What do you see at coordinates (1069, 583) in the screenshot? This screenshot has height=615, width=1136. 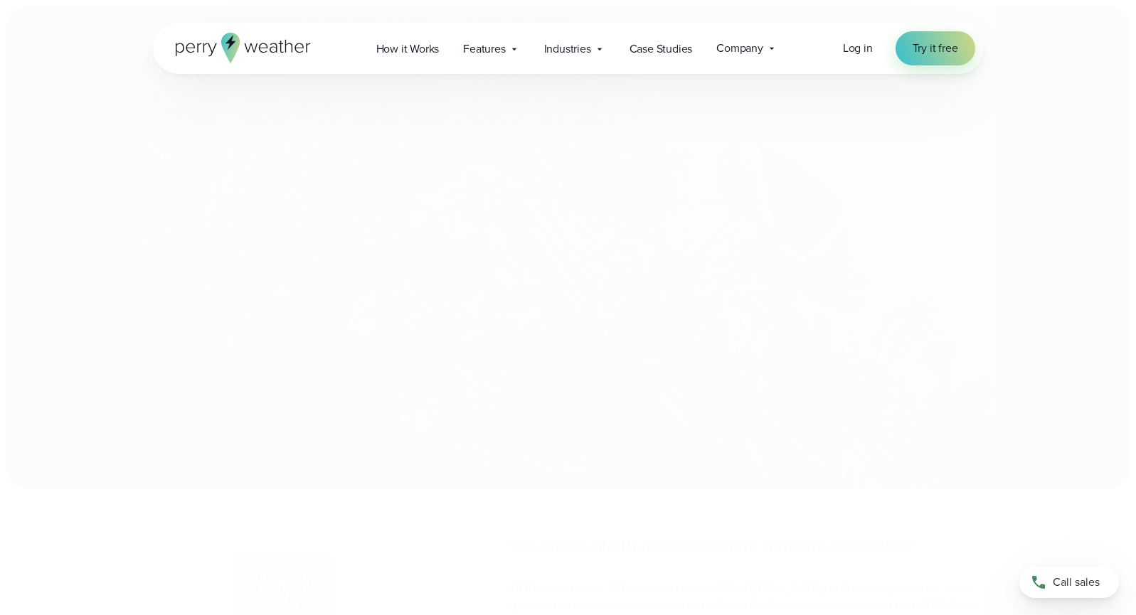 I see `a: Call sales` at bounding box center [1069, 583].